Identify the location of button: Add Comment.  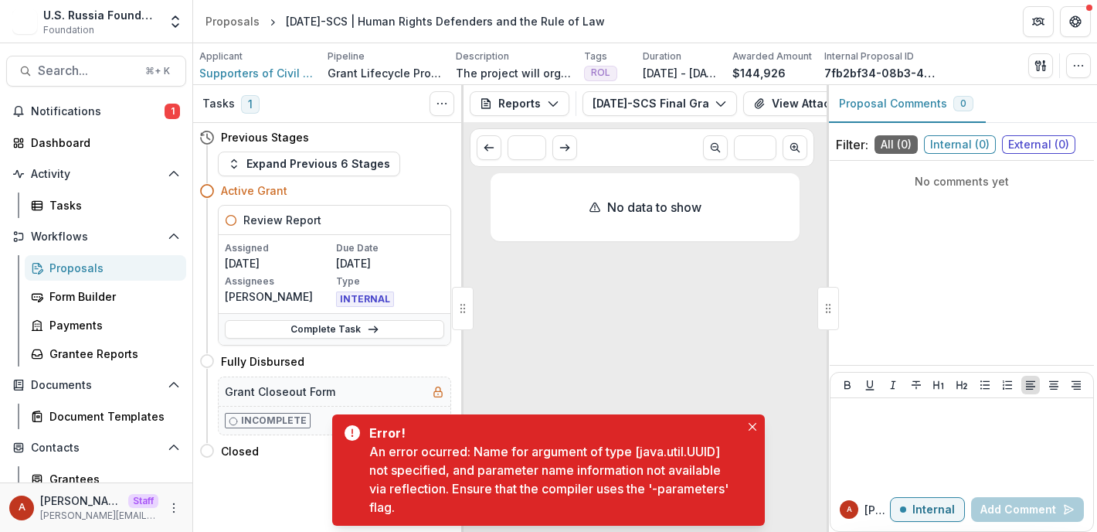
(1028, 509).